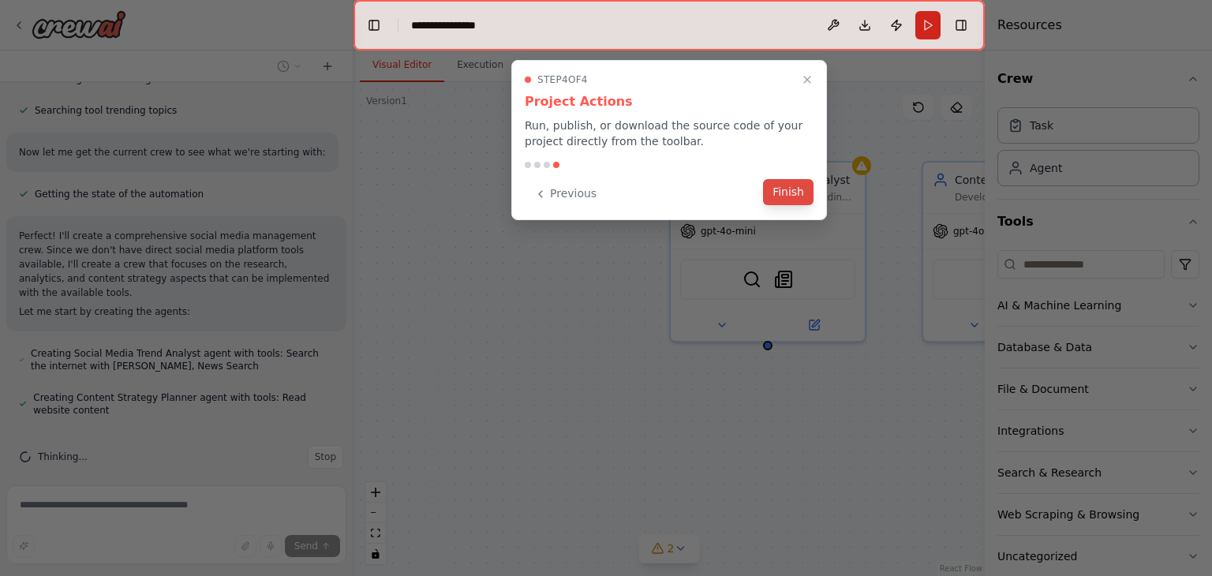 The image size is (1212, 576). Describe the element at coordinates (669, 133) in the screenshot. I see `p: Run, publish, or download the source code of your project directly from the toolbar.` at that location.